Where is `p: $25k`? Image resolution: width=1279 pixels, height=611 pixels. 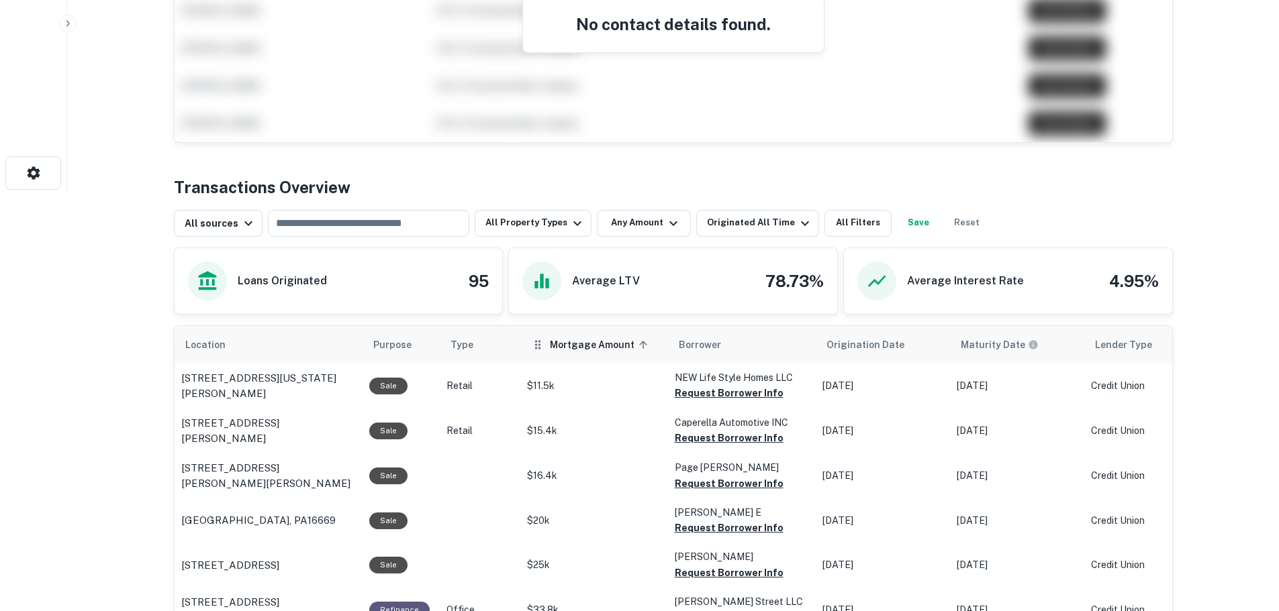 p: $25k is located at coordinates (594, 565).